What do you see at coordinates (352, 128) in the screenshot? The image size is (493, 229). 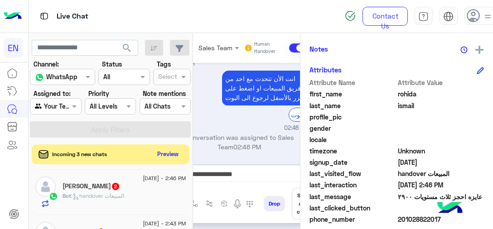 I see `span: gender` at bounding box center [352, 128].